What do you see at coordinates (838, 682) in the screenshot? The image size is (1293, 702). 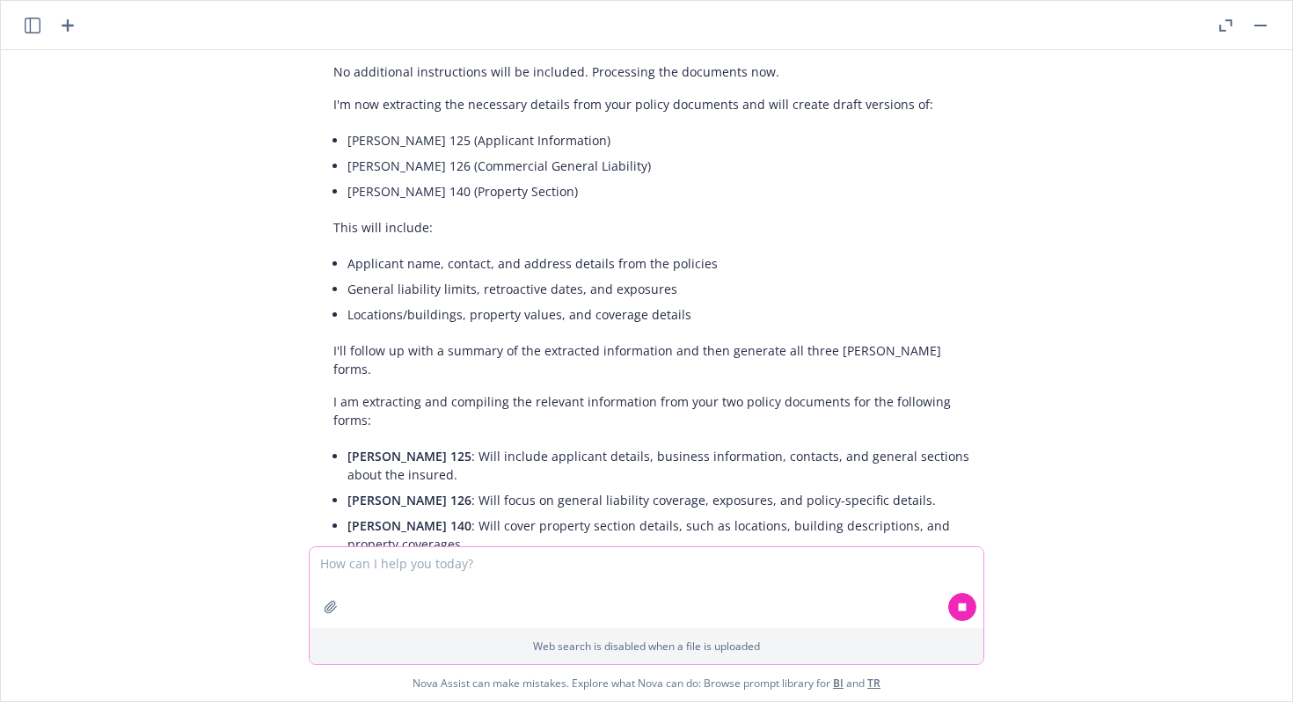 I see `a: BI` at bounding box center [838, 682].